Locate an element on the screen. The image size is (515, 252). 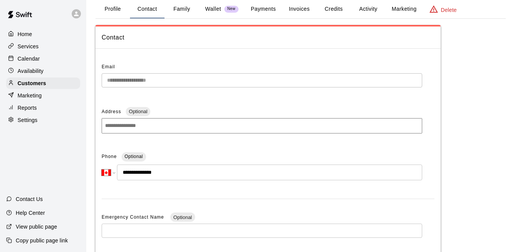
a: Availability is located at coordinates (43, 71).